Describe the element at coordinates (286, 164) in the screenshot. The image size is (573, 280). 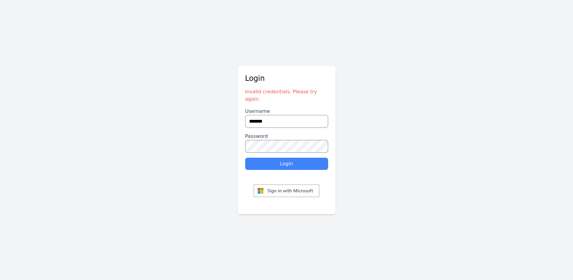
I see `button: Login` at that location.